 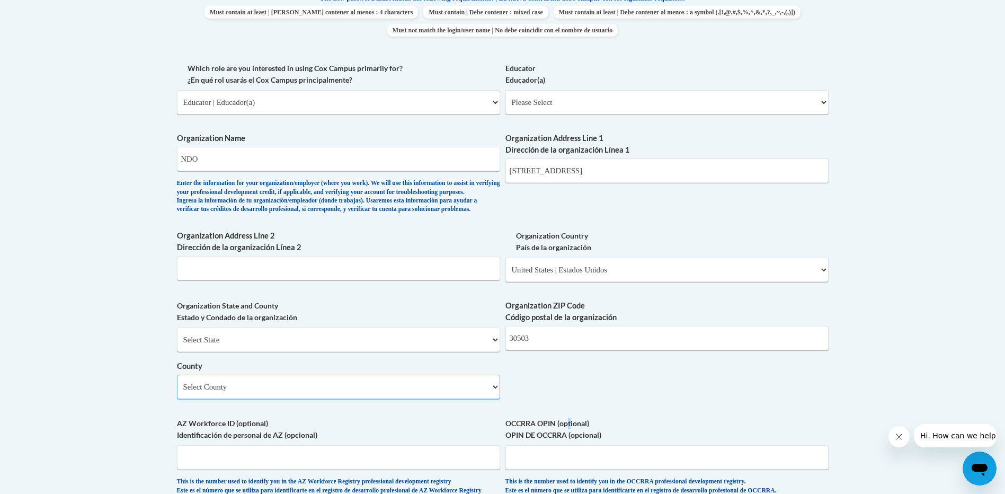 I want to click on label: Organization State and County Estado y Condado de la organización, so click(x=339, y=311).